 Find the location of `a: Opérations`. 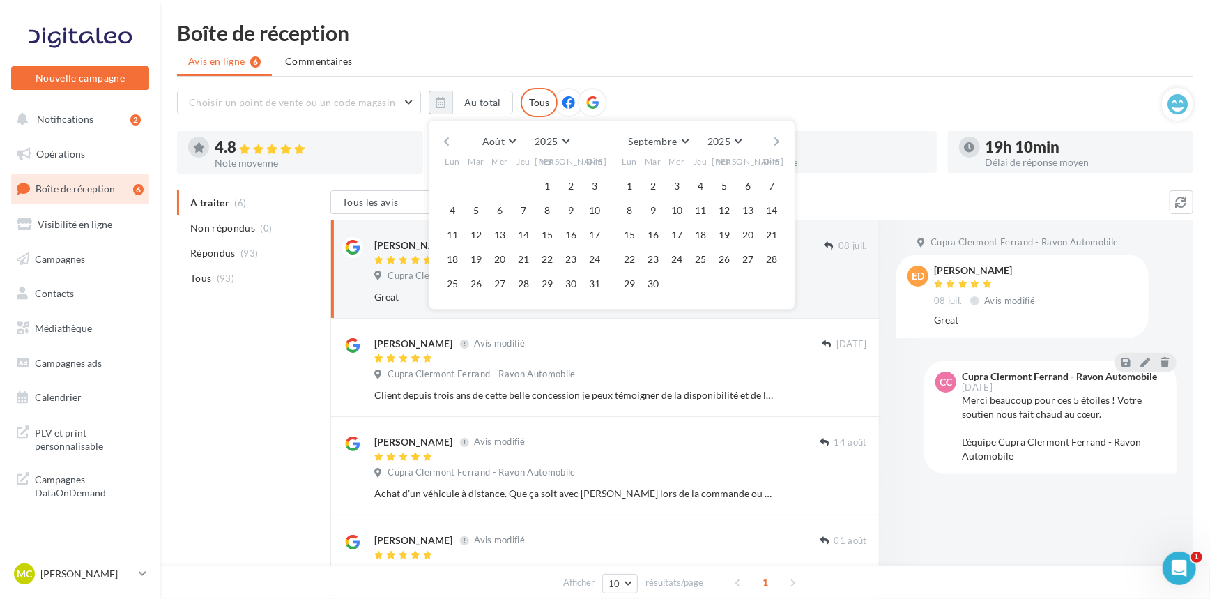

a: Opérations is located at coordinates (80, 154).